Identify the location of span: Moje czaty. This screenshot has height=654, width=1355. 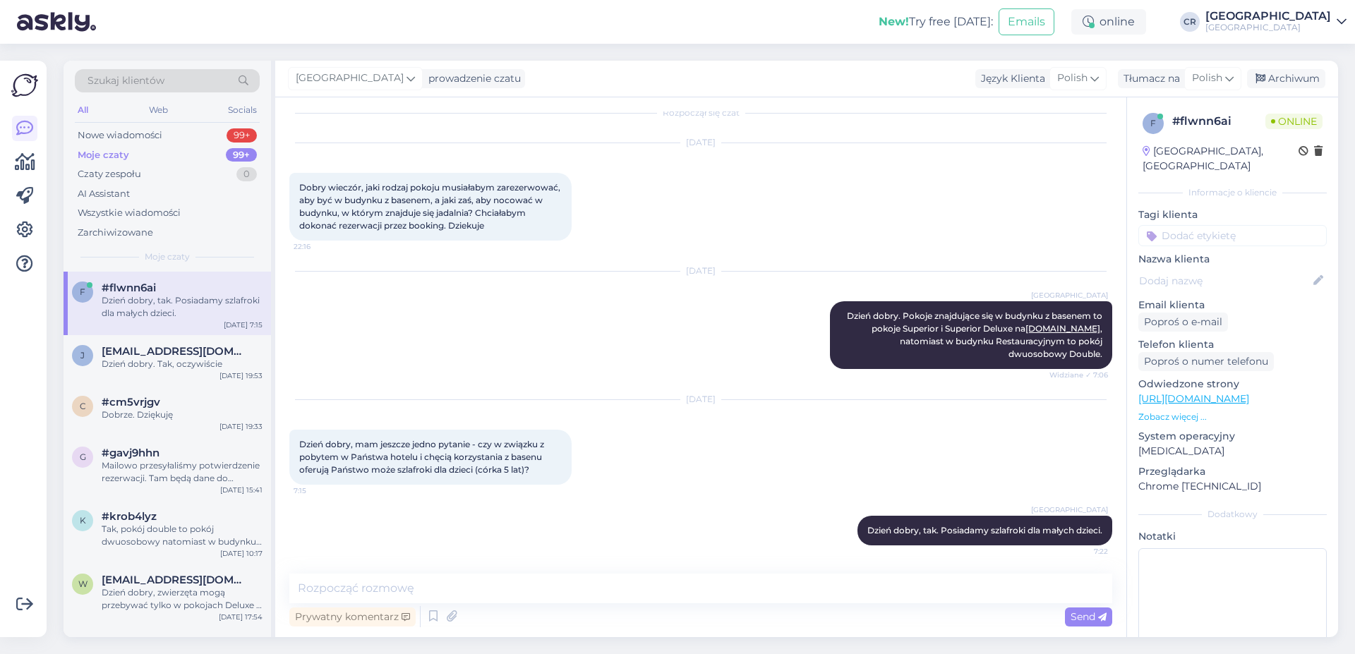
(167, 257).